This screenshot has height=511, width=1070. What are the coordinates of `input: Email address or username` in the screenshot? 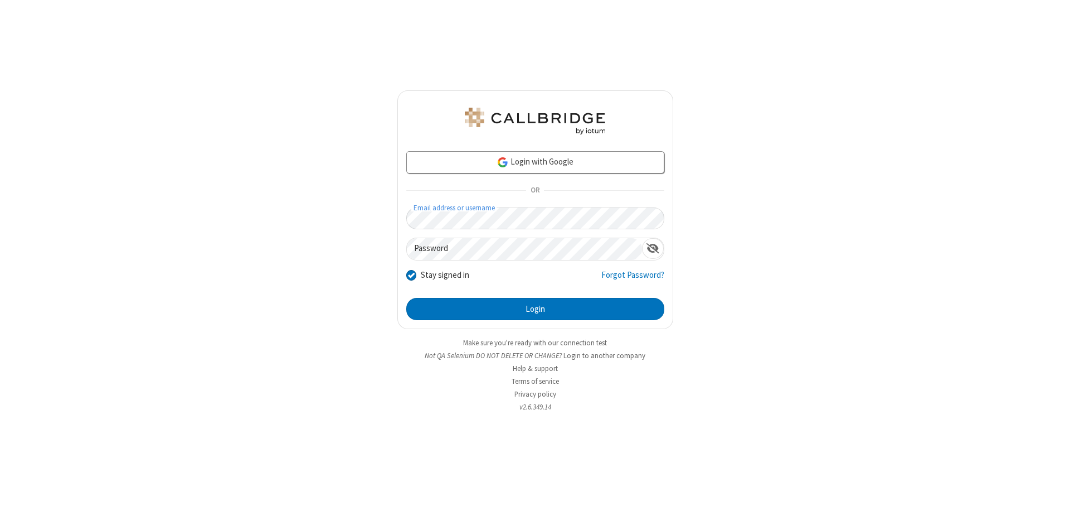 It's located at (535, 218).